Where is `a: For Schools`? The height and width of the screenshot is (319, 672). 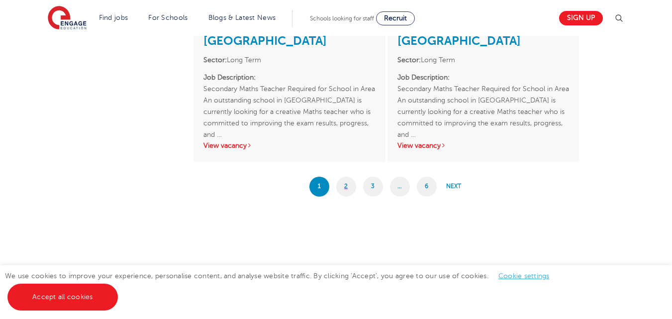
a: For Schools is located at coordinates (168, 17).